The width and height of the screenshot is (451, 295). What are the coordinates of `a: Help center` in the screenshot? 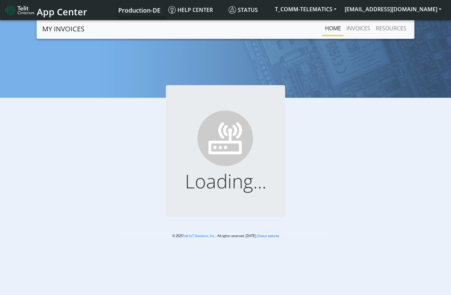 It's located at (196, 10).